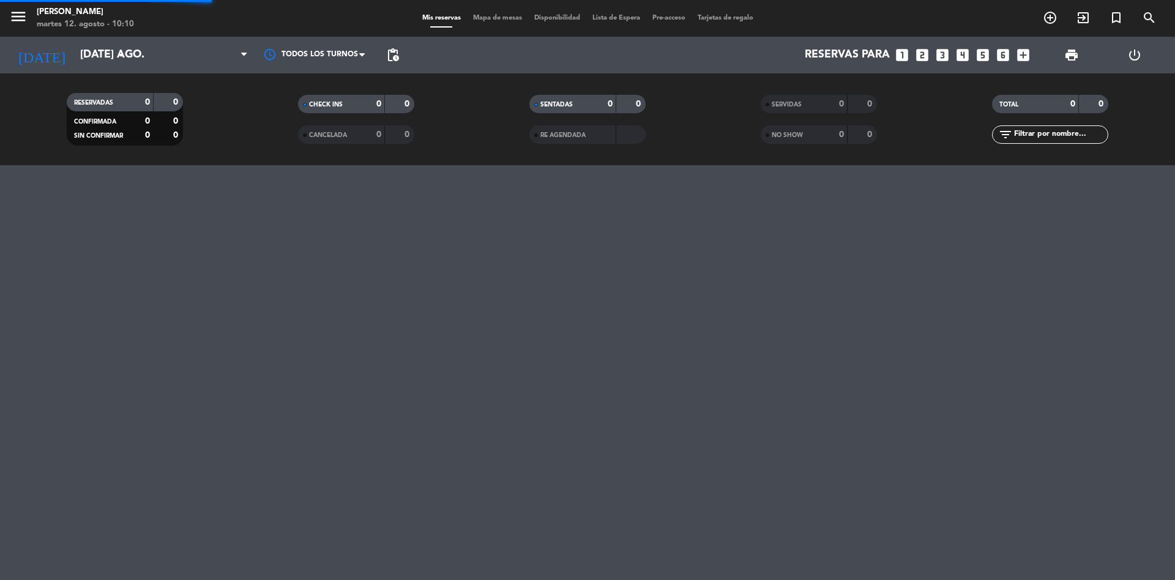  Describe the element at coordinates (325, 105) in the screenshot. I see `span: CHECK INS` at that location.